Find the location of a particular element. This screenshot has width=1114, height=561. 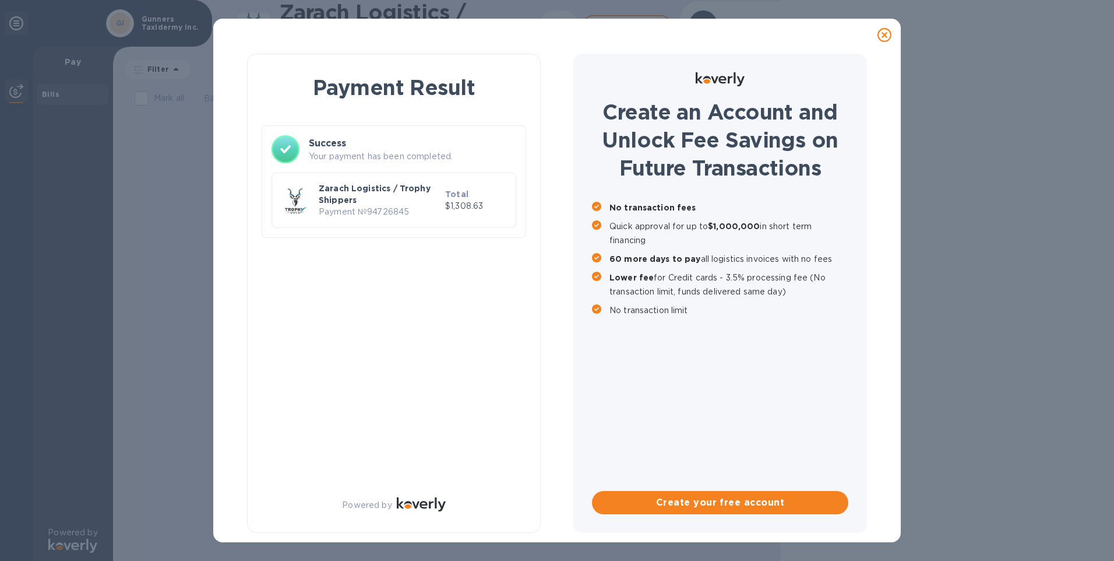

p: Quick approval for up to in short term financing is located at coordinates (729, 233).